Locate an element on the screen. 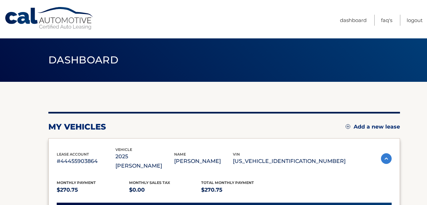  p: #44455903864 is located at coordinates (86, 161).